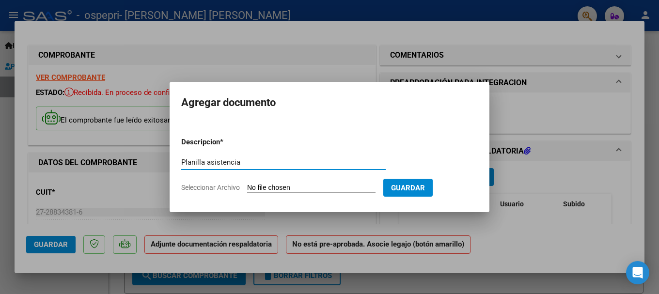 This screenshot has height=294, width=659. I want to click on div: Open Intercom Messenger, so click(637, 273).